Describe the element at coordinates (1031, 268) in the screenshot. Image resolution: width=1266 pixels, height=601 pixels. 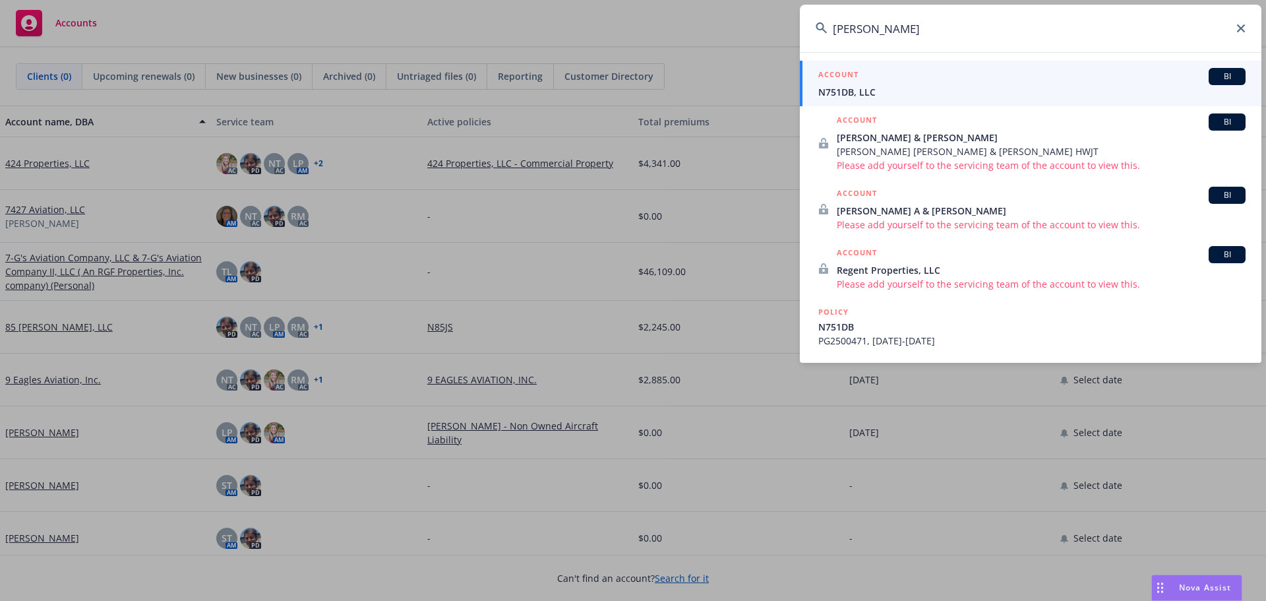
I see `a: ACCOUNTBIRegent Properties, LLCPlease add yourself to the servicing team of the account to view t...` at that location.